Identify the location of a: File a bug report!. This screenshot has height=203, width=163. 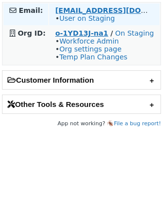
(137, 123).